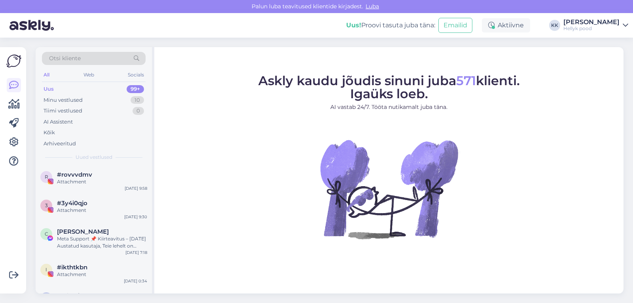 The height and width of the screenshot is (303, 633). What do you see at coordinates (466, 80) in the screenshot?
I see `span: 571` at bounding box center [466, 80].